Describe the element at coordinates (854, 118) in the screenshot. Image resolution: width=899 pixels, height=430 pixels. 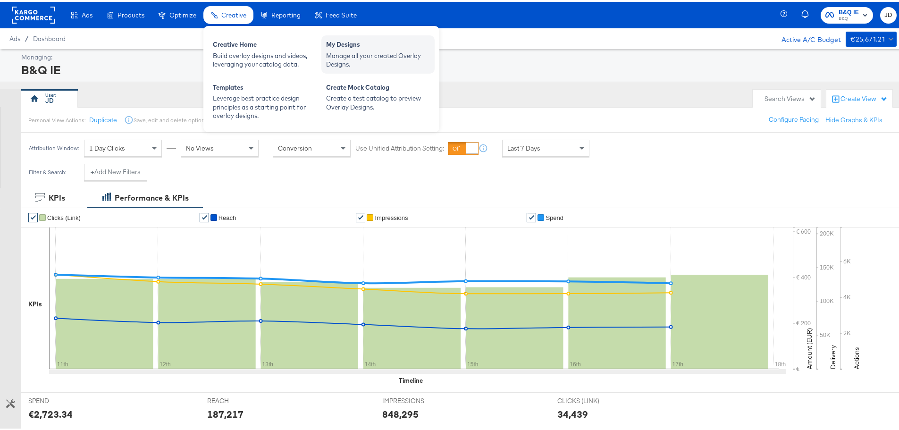
I see `button: Hide Graphs & KPIs` at that location.